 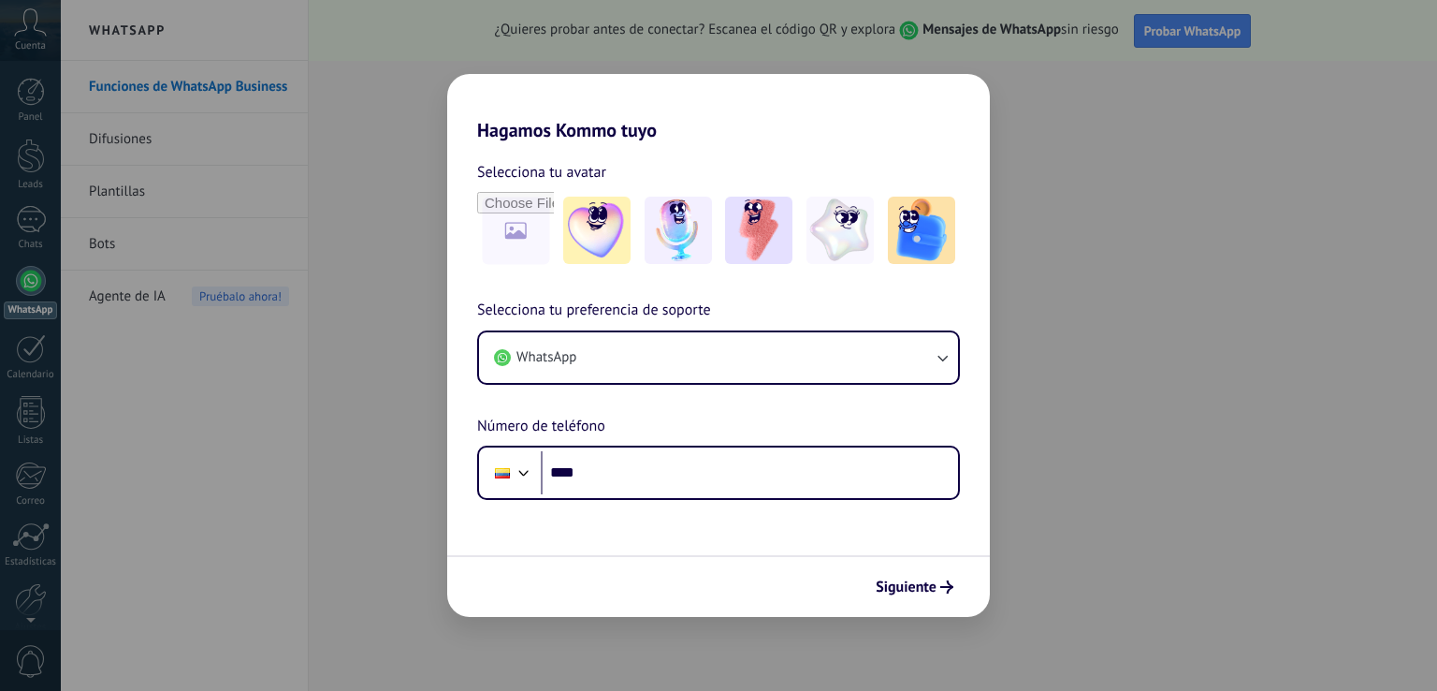 I want to click on span: Selecciona tu preferencia de soporte, so click(x=594, y=311).